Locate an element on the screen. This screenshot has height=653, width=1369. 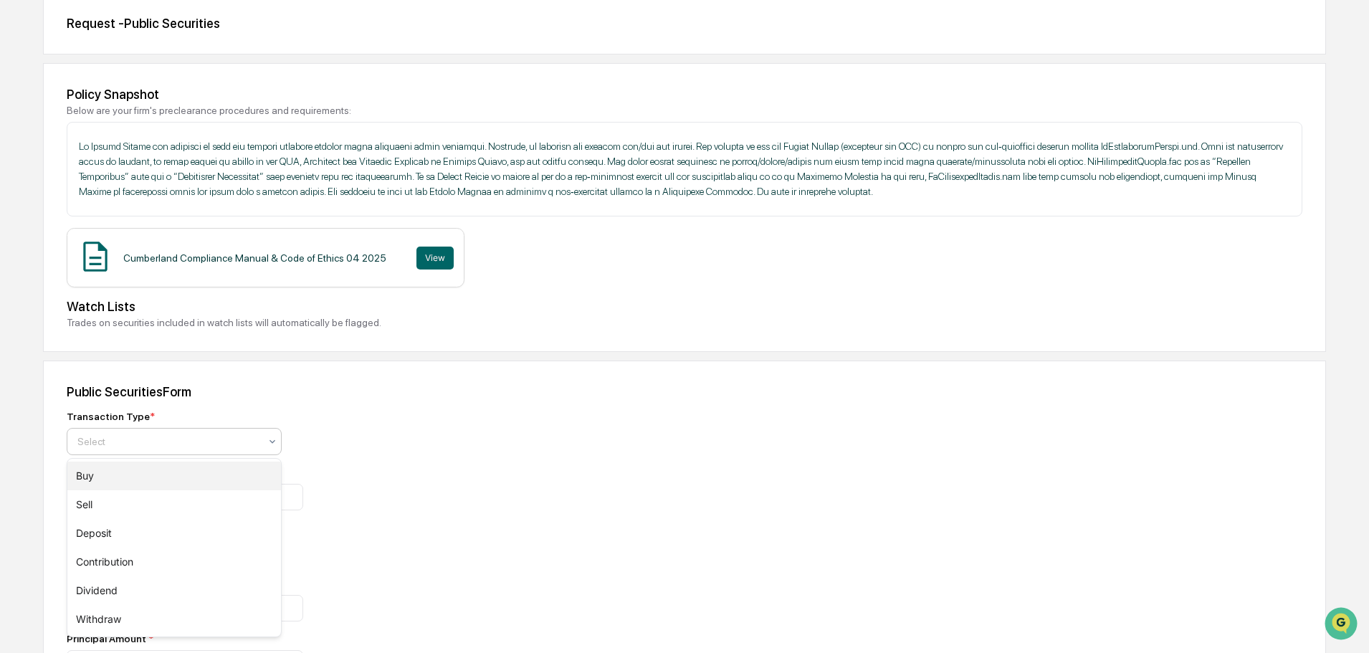
div: Request - Public Securities is located at coordinates (684, 23).